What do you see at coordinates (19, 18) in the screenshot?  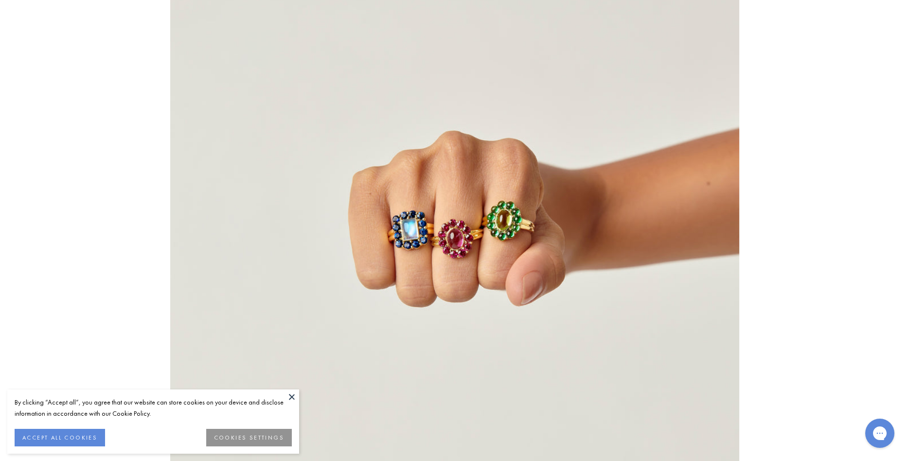 I see `button: Gorgias live chat` at bounding box center [19, 18].